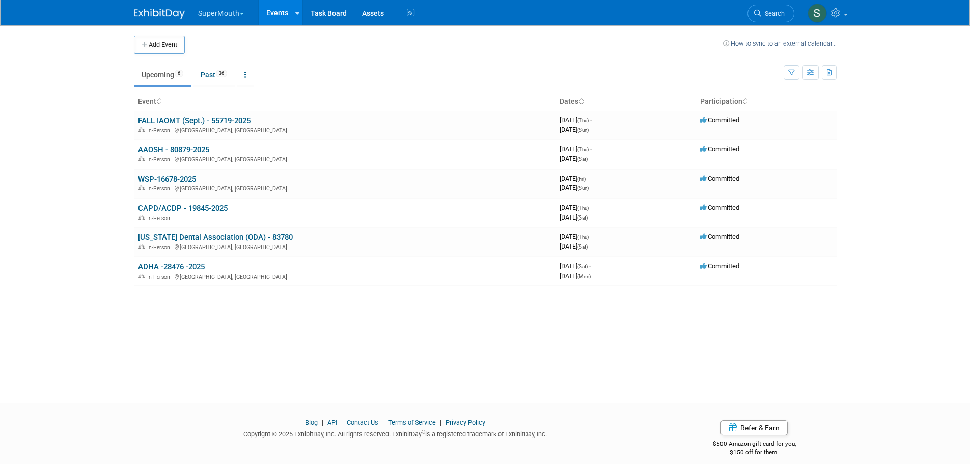 This screenshot has width=970, height=464. What do you see at coordinates (817, 13) in the screenshot?
I see `img: Sam Murphy` at bounding box center [817, 13].